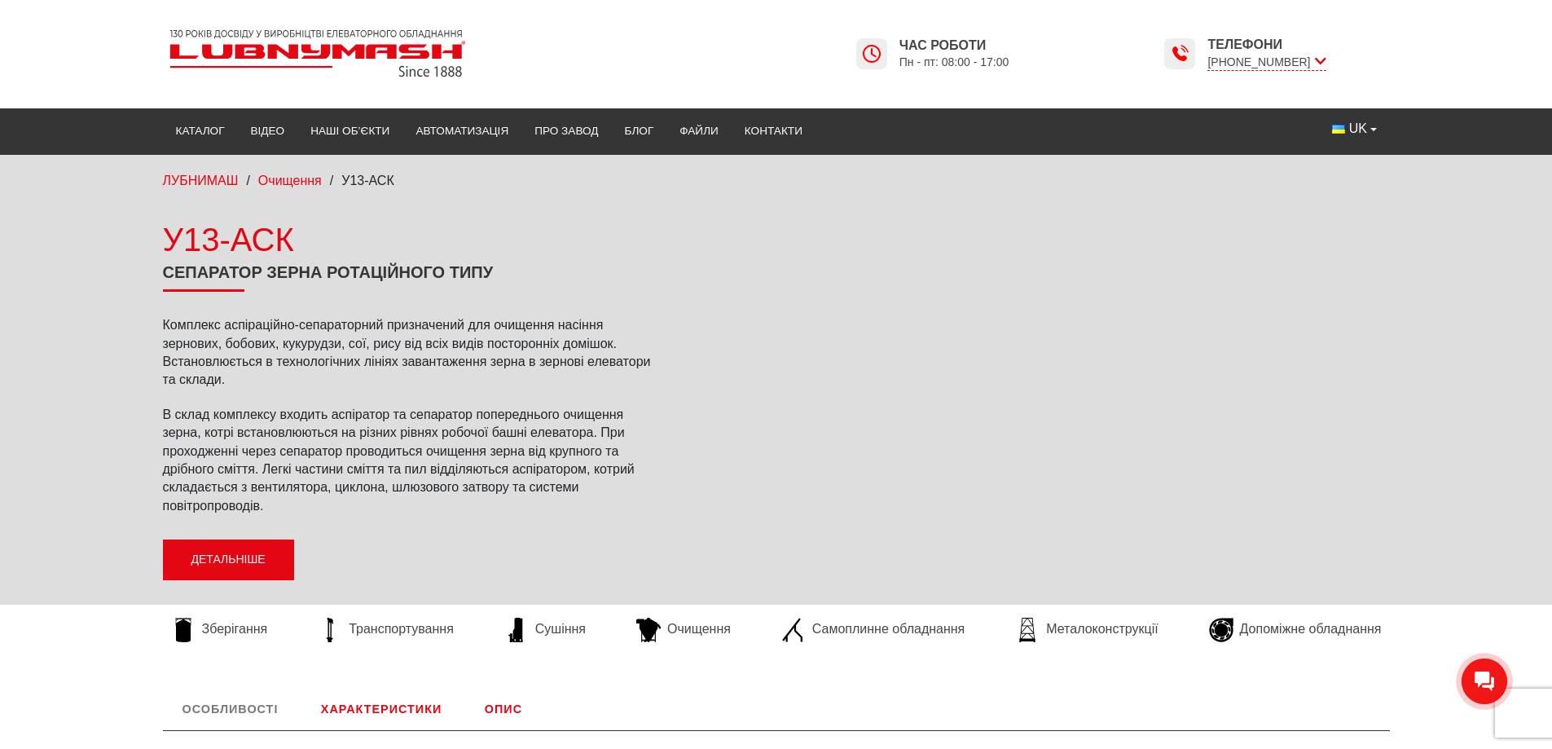 Image resolution: width=1552 pixels, height=749 pixels. Describe the element at coordinates (639, 131) in the screenshot. I see `a: Блог` at that location.